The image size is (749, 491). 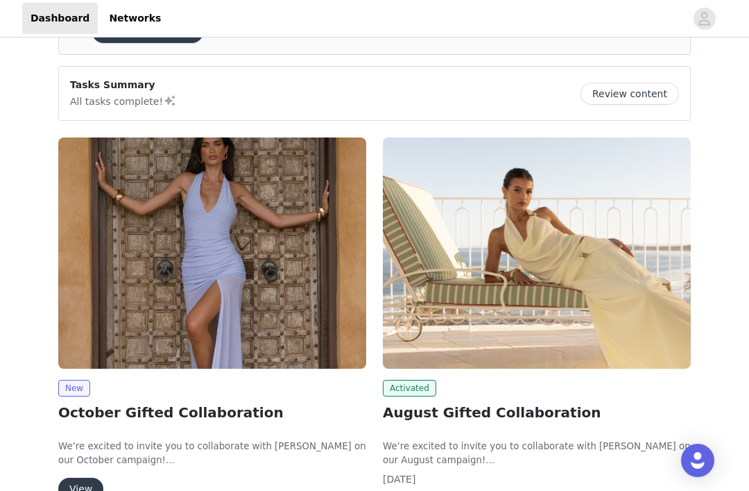 What do you see at coordinates (537, 412) in the screenshot?
I see `h2: August Gifted Collaboration` at bounding box center [537, 412].